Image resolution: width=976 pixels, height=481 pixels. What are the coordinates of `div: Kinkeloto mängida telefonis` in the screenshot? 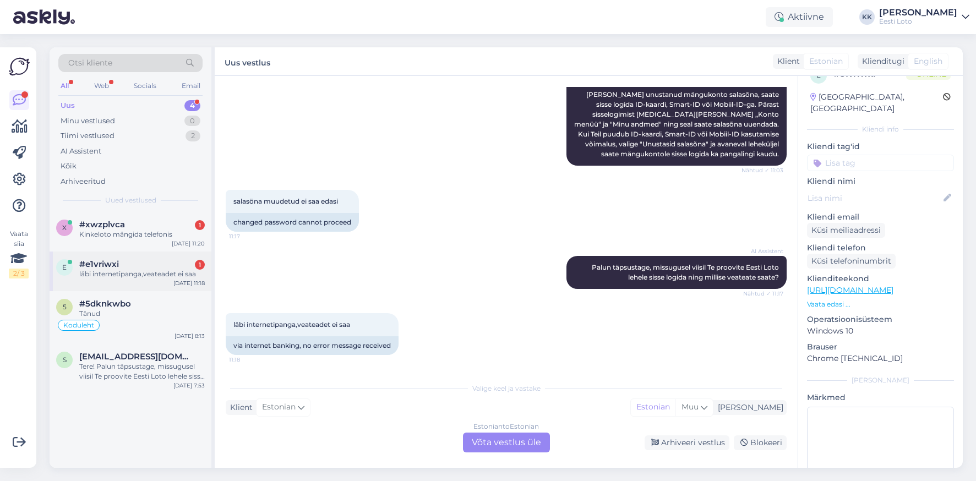 It's located at (142, 235).